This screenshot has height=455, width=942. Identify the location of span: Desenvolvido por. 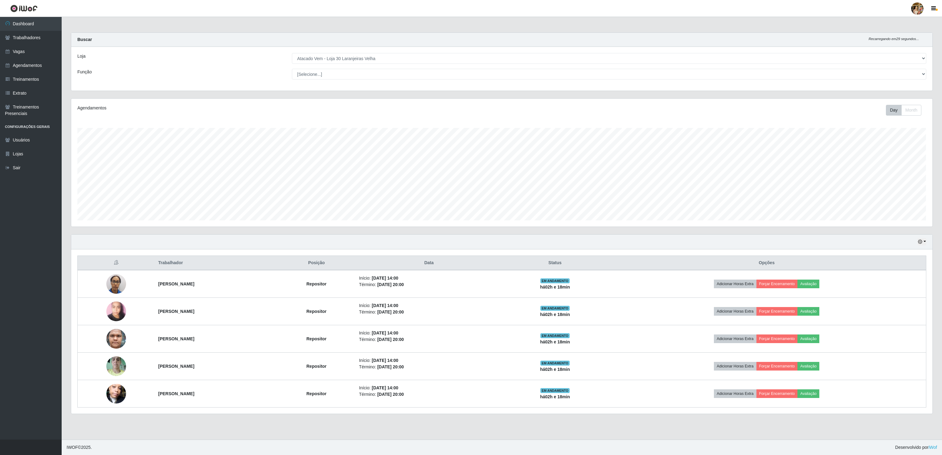
(917, 448).